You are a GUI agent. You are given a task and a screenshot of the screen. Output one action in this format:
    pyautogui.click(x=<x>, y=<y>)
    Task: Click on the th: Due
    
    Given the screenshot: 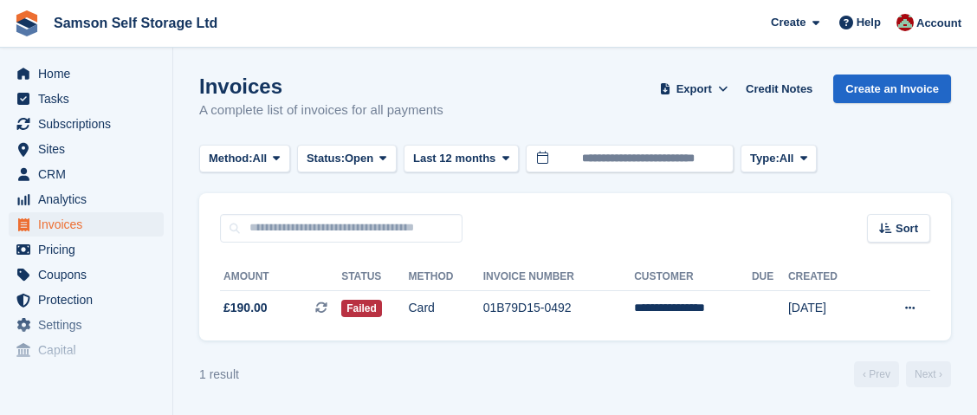 What is the action you would take?
    pyautogui.click(x=770, y=277)
    